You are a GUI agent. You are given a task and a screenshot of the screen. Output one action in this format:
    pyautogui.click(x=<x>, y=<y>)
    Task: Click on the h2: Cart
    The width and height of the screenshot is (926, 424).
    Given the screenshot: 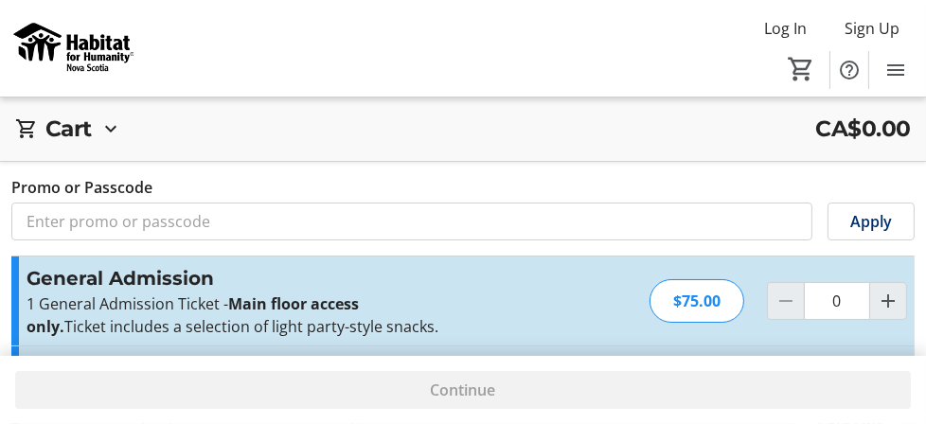 What is the action you would take?
    pyautogui.click(x=68, y=129)
    